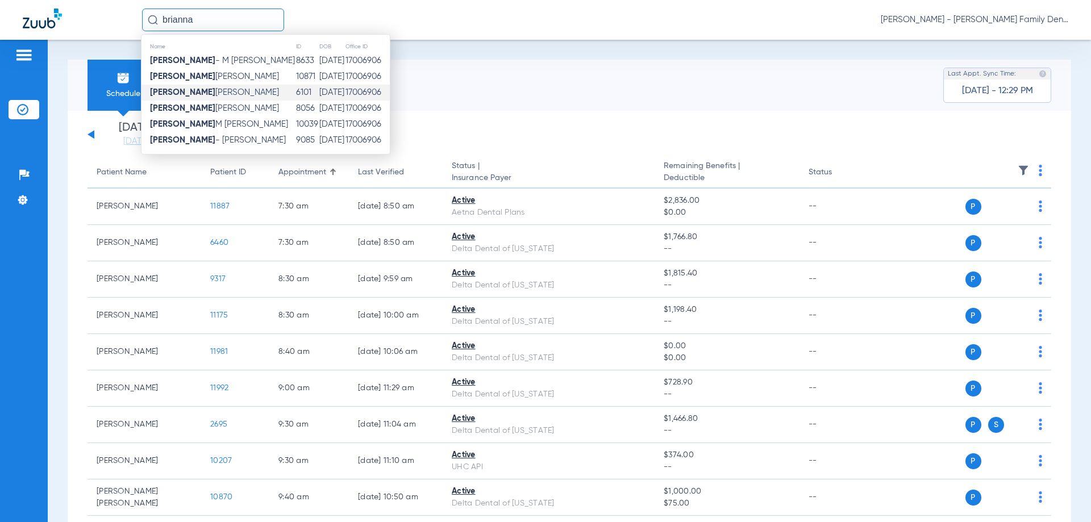 Image resolution: width=1091 pixels, height=522 pixels. I want to click on span: Schedule, so click(123, 94).